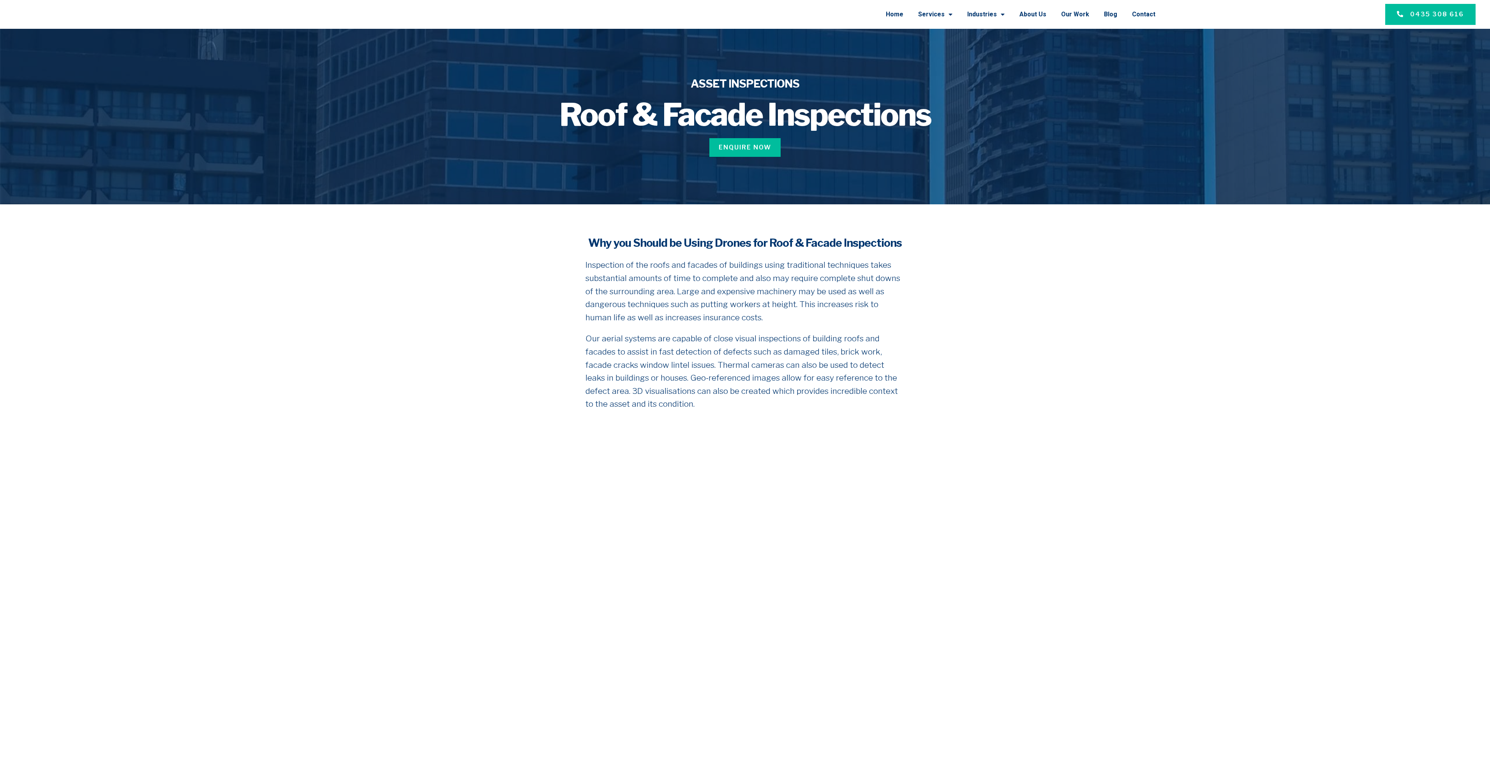 Image resolution: width=1490 pixels, height=778 pixels. Describe the element at coordinates (124, 14) in the screenshot. I see `img: Final-Logo copy` at that location.